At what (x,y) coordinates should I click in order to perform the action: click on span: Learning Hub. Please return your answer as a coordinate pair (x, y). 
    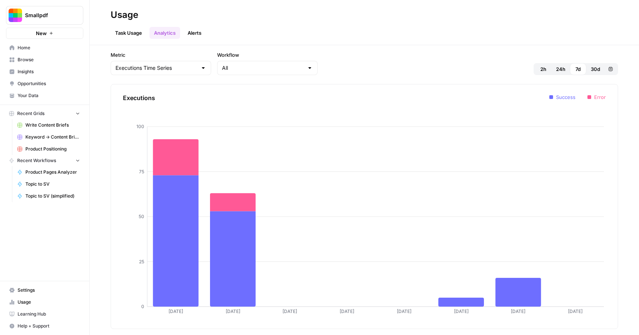
    Looking at the image, I should click on (49, 314).